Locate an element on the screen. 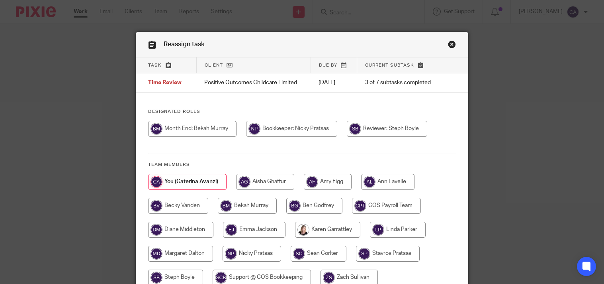 This screenshot has height=284, width=604. p: Positive Outcomes Childcare Limited is located at coordinates (253, 82).